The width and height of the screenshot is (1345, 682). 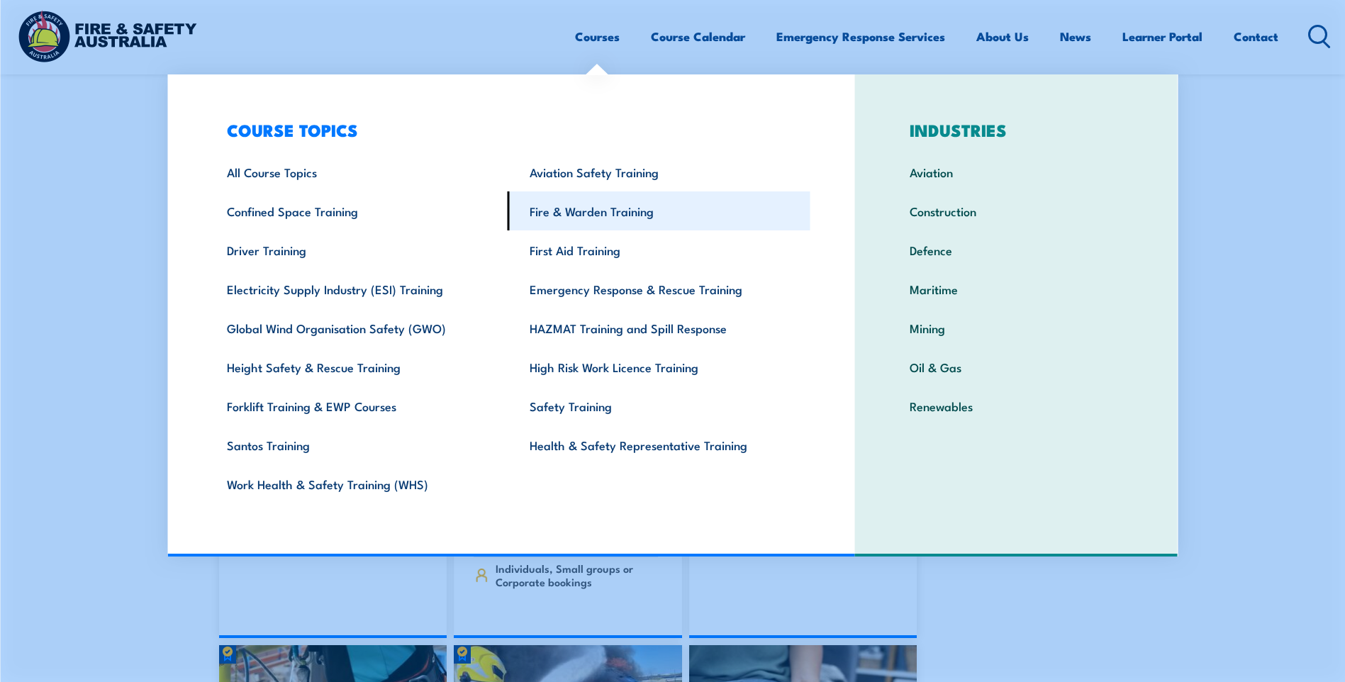 What do you see at coordinates (1016, 250) in the screenshot?
I see `a: Defence` at bounding box center [1016, 250].